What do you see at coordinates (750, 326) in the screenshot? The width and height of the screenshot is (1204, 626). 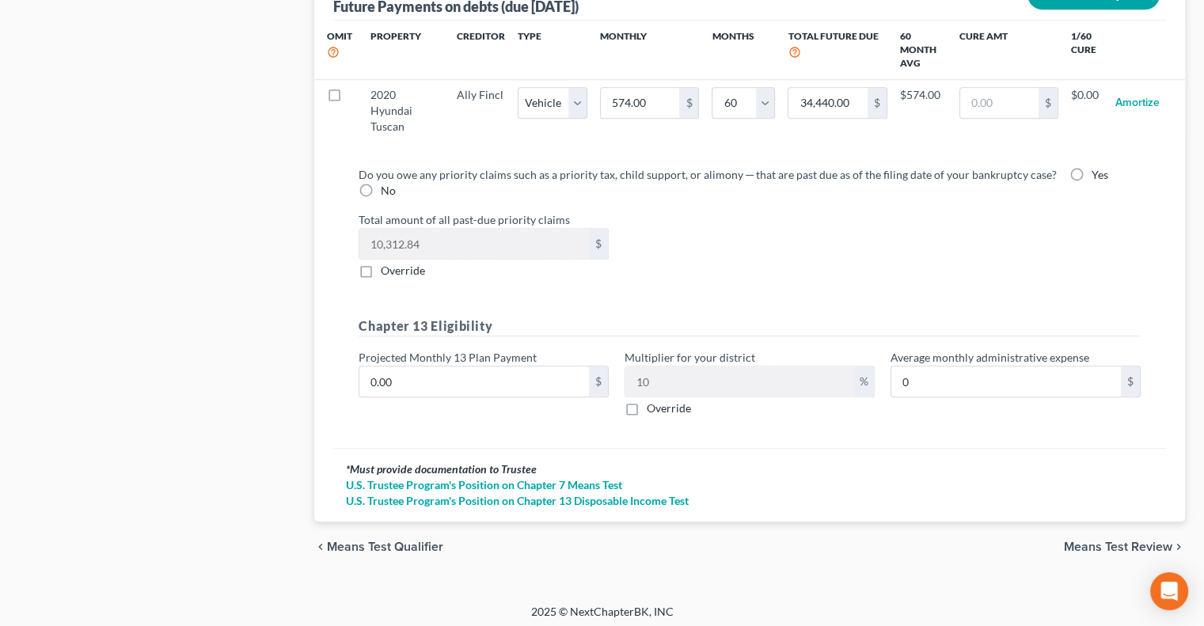 I see `h5: Chapter 13 Eligibility` at bounding box center [750, 326].